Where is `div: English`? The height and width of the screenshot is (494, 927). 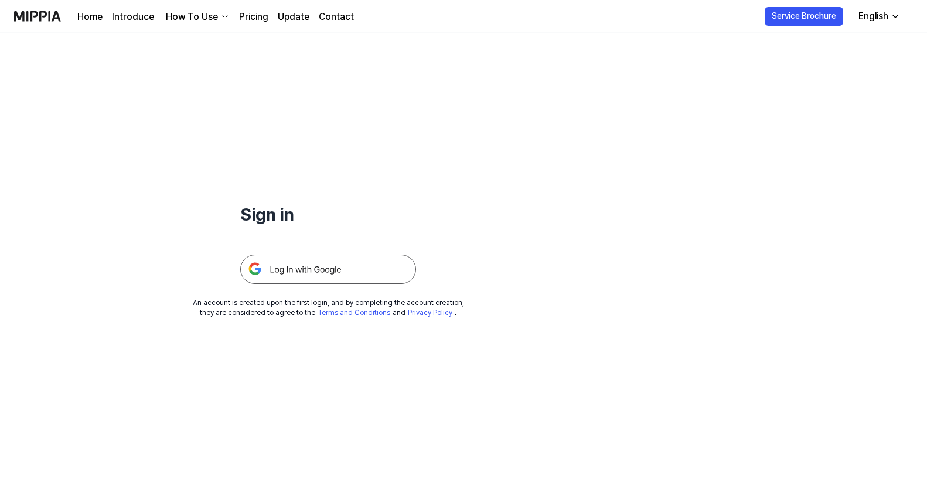 div: English is located at coordinates (874, 16).